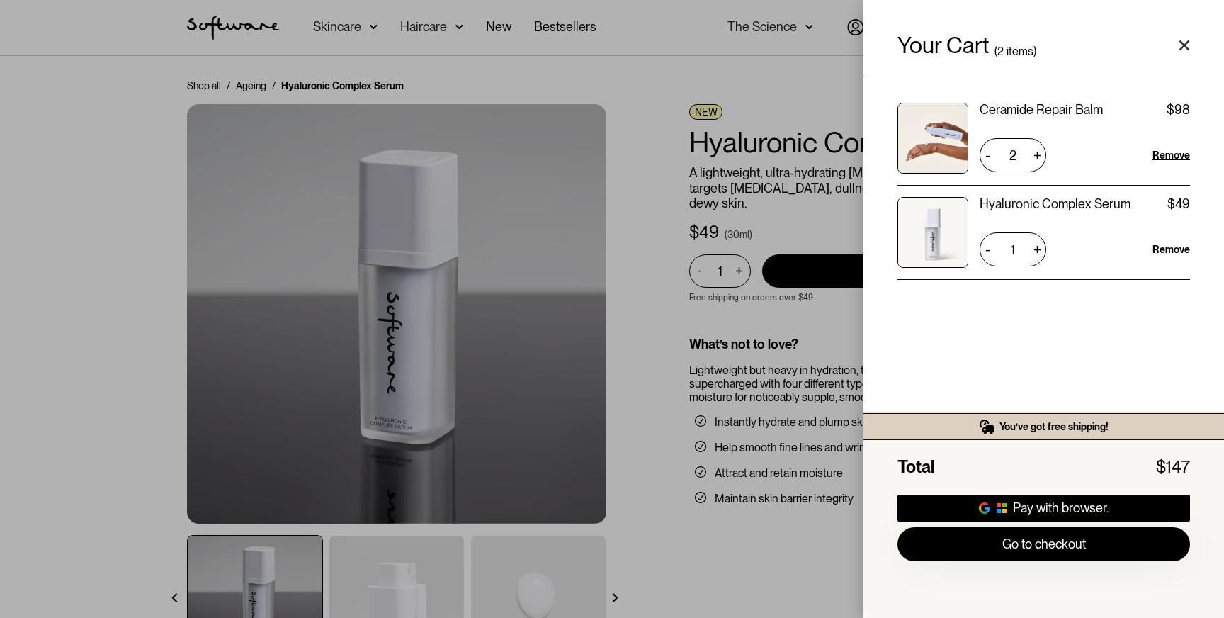  What do you see at coordinates (1178, 204) in the screenshot?
I see `div: $49` at bounding box center [1178, 204].